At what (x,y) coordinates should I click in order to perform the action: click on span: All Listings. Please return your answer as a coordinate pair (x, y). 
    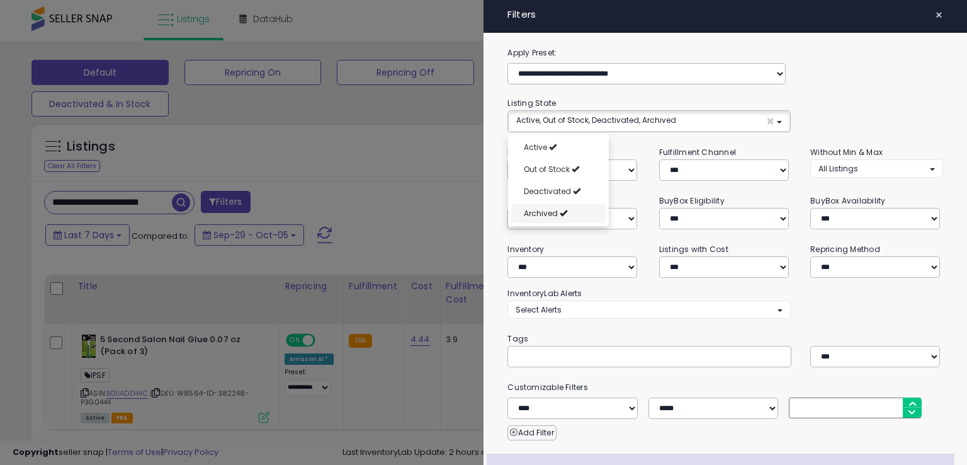
    Looking at the image, I should click on (838, 168).